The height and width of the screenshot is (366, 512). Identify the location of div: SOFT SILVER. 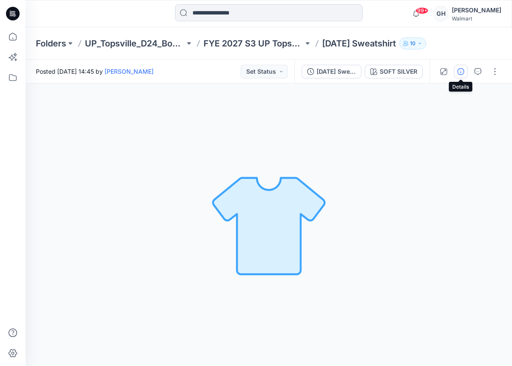
(398, 72).